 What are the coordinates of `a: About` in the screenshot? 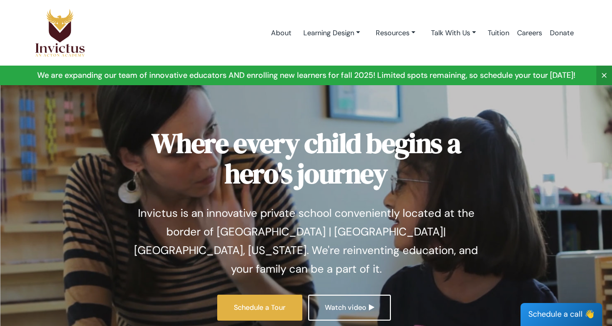 It's located at (281, 33).